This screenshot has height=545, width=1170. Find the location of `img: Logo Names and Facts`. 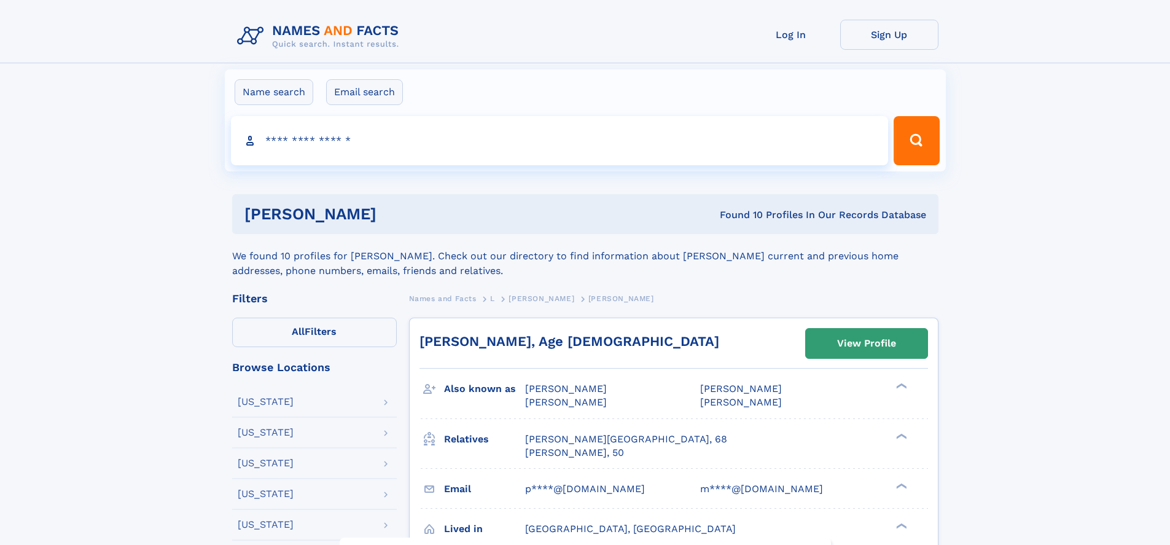

img: Logo Names and Facts is located at coordinates (320, 36).